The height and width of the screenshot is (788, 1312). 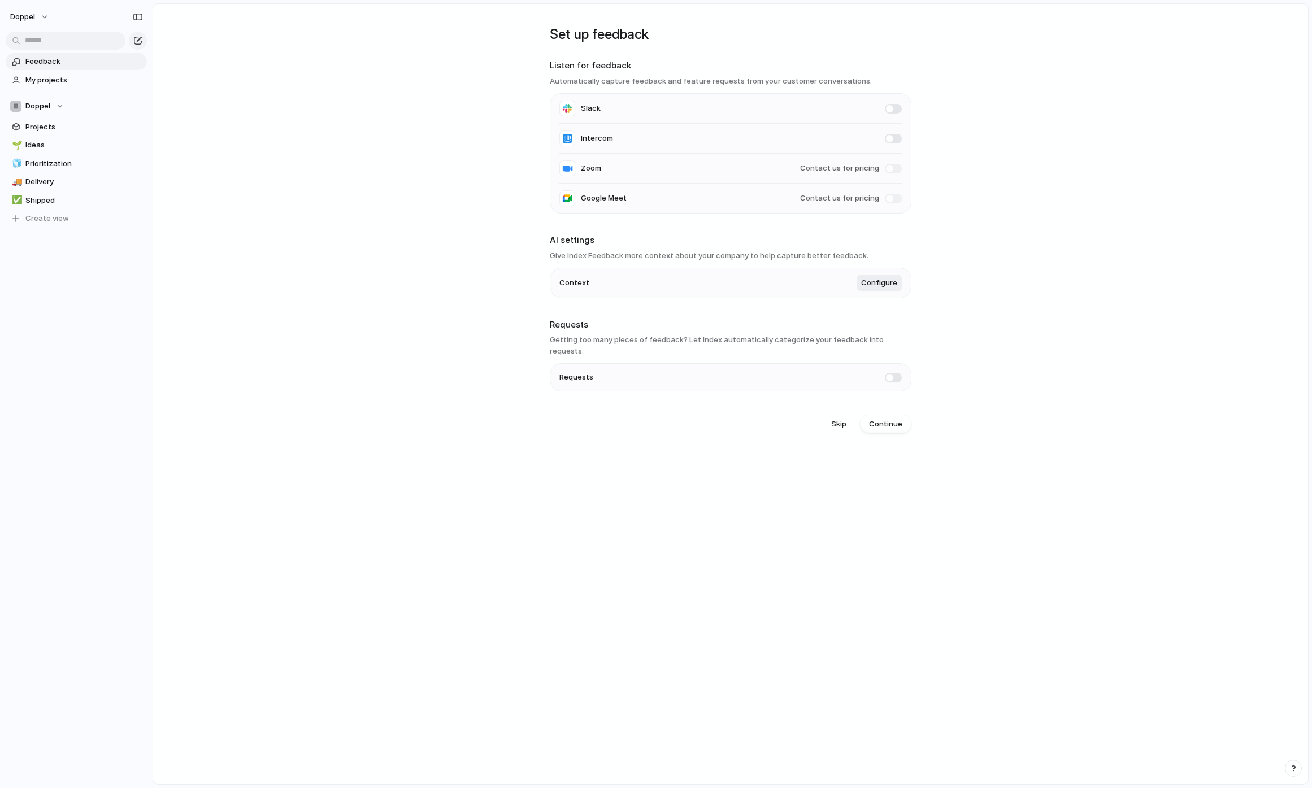 I want to click on span: My projects, so click(x=84, y=80).